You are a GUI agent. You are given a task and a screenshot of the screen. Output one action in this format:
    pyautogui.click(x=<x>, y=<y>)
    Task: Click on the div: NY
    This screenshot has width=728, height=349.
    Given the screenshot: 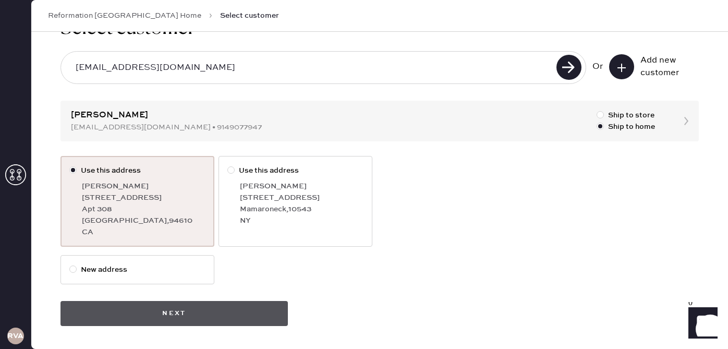 What is the action you would take?
    pyautogui.click(x=301, y=221)
    